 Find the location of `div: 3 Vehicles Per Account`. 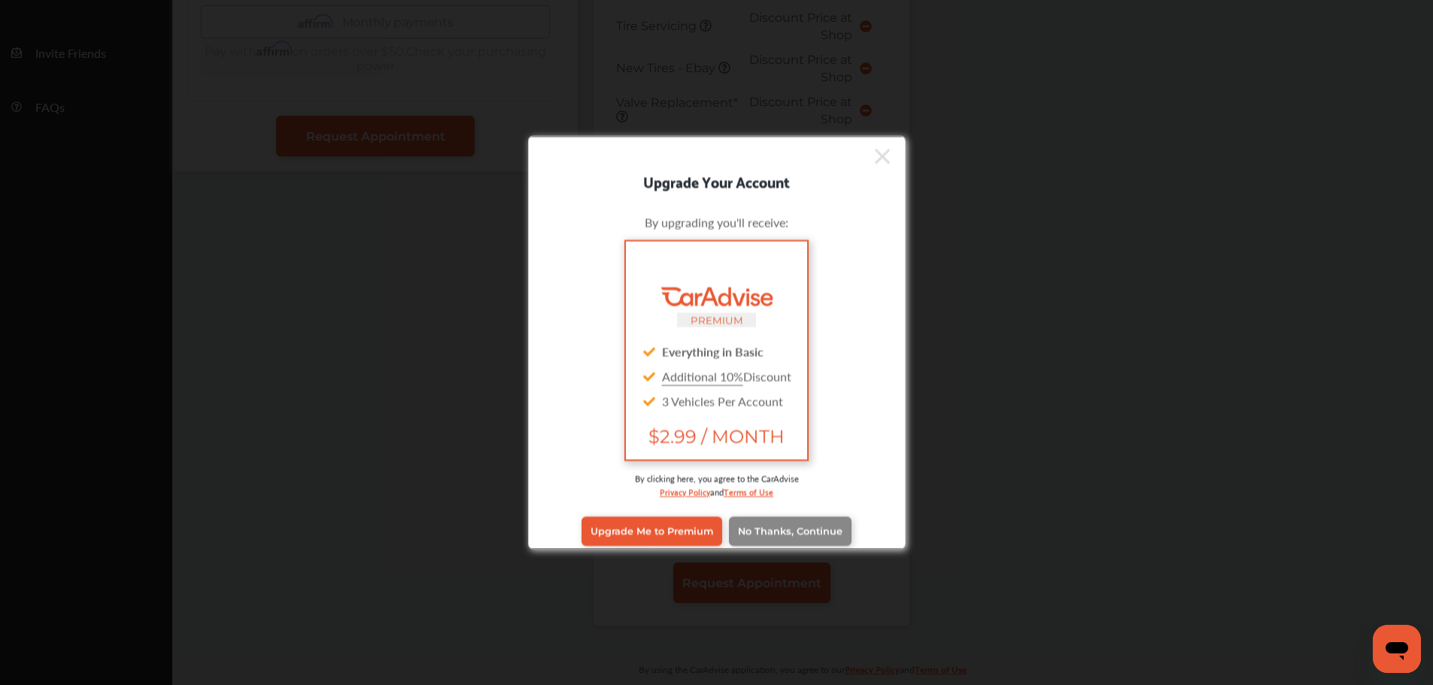

div: 3 Vehicles Per Account is located at coordinates (716, 400).